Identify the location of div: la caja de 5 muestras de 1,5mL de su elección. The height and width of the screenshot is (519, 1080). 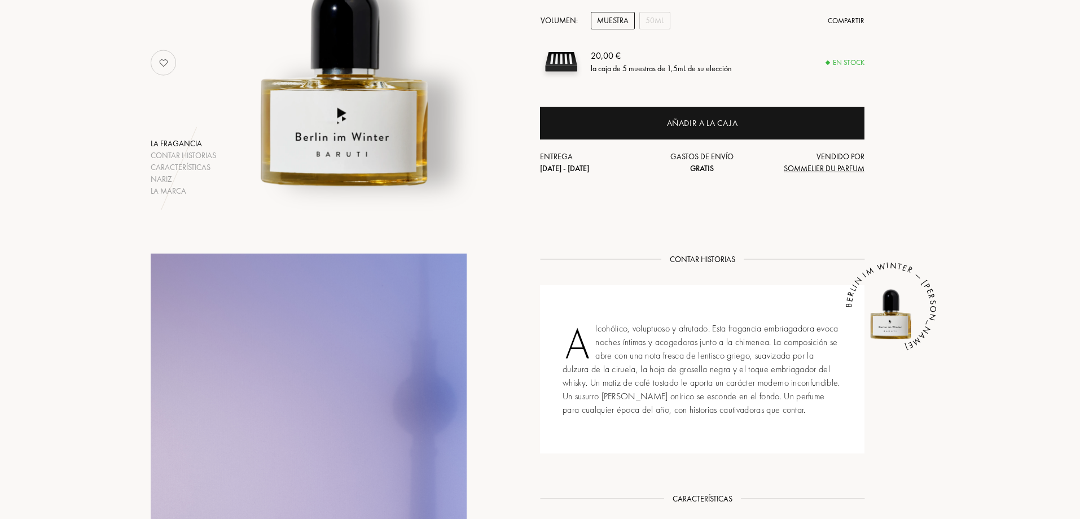
(662, 68).